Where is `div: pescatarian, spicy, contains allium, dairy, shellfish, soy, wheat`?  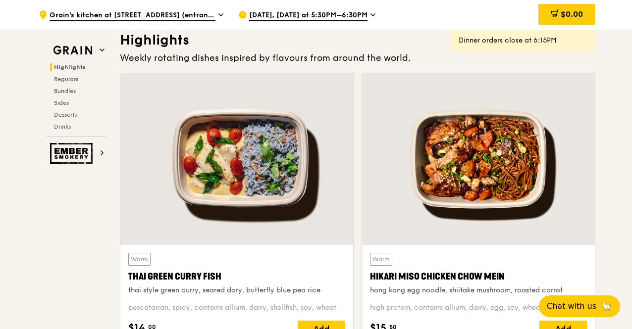 div: pescatarian, spicy, contains allium, dairy, shellfish, soy, wheat is located at coordinates (237, 308).